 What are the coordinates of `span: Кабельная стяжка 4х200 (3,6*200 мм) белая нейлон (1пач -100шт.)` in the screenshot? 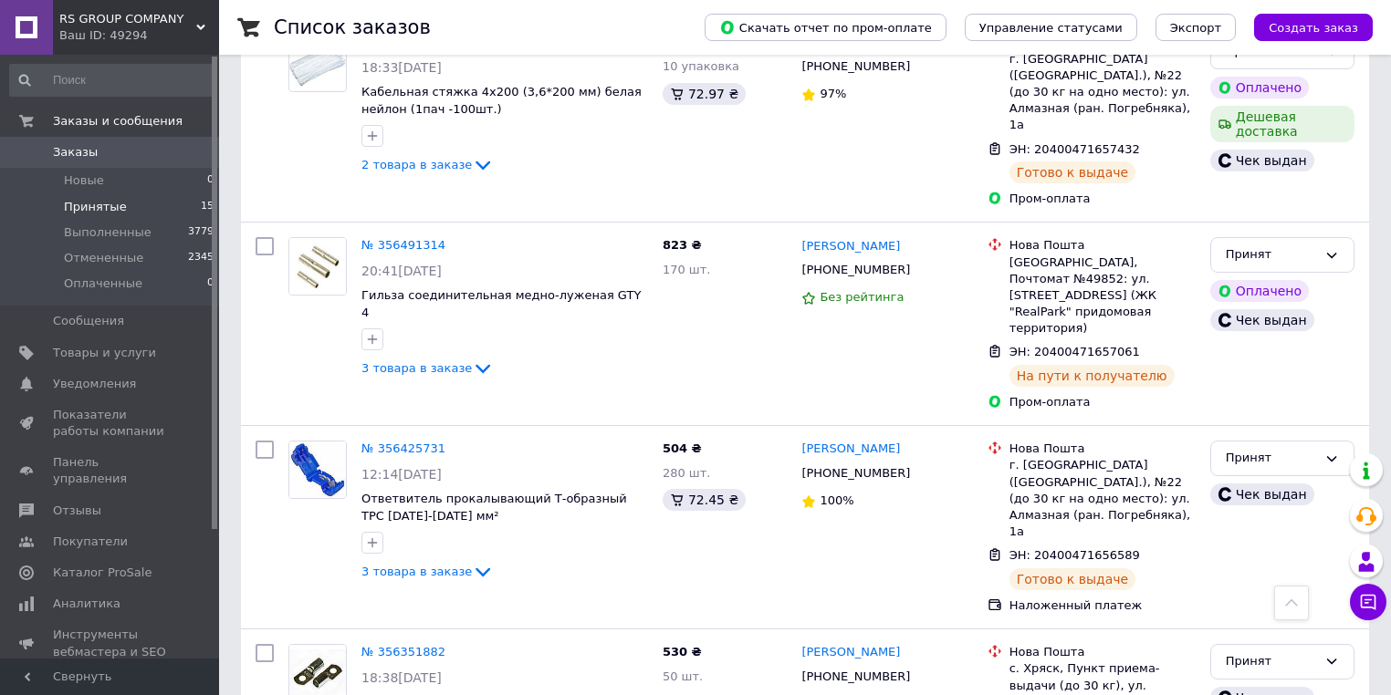 It's located at (501, 100).